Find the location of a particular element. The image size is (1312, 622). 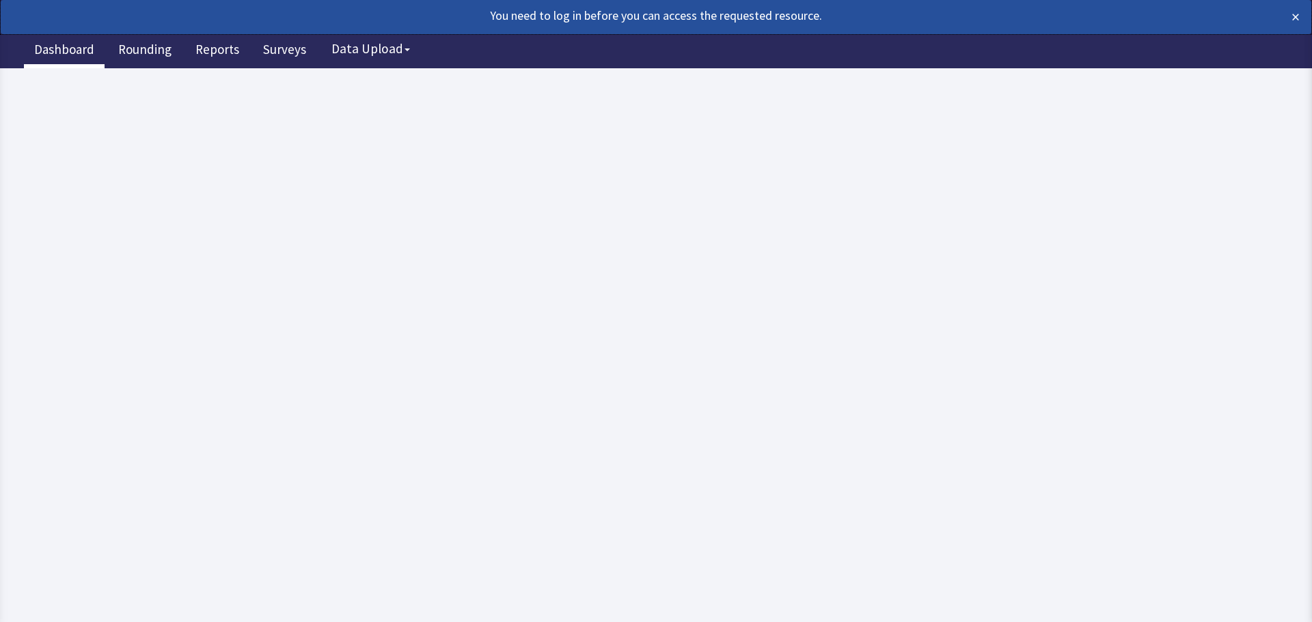

a: Surveys is located at coordinates (284, 51).